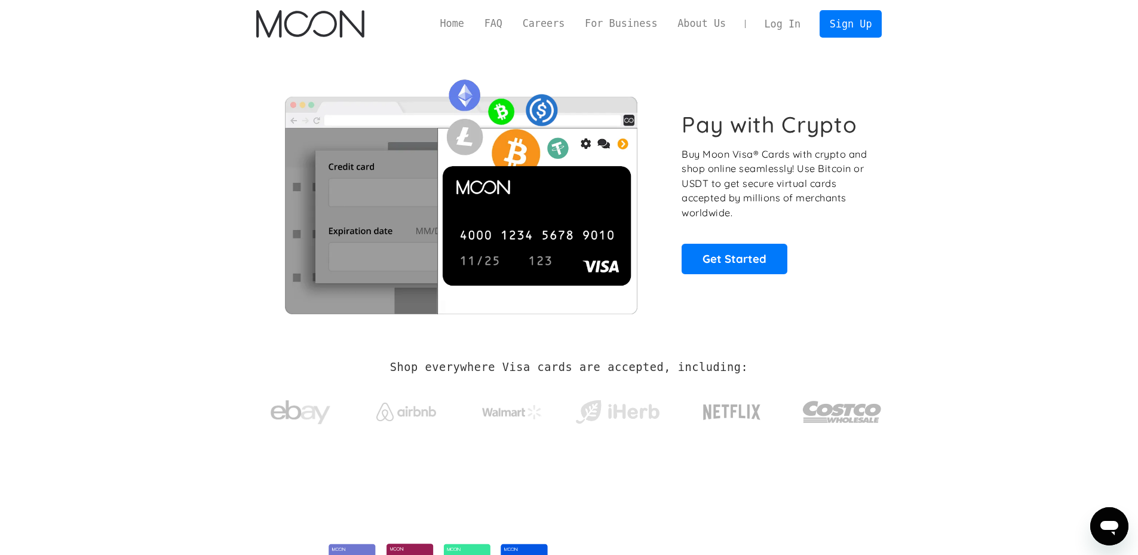  Describe the element at coordinates (310, 24) in the screenshot. I see `img: Moon Logo` at that location.